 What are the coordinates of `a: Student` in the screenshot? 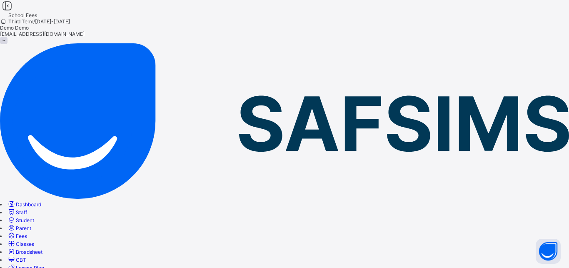 It's located at (20, 220).